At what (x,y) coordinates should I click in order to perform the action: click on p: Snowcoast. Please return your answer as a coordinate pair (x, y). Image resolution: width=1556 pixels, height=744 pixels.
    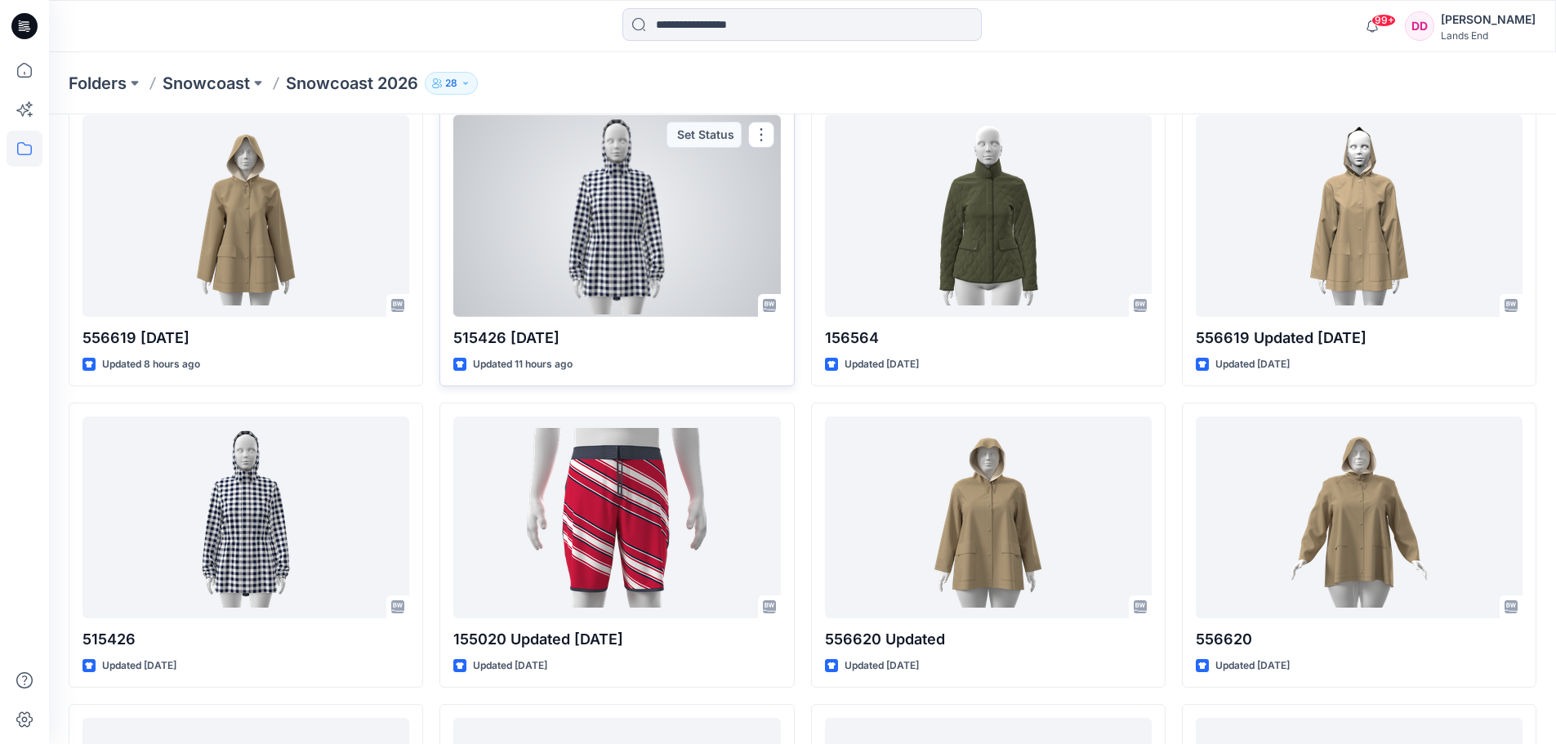
    Looking at the image, I should click on (206, 83).